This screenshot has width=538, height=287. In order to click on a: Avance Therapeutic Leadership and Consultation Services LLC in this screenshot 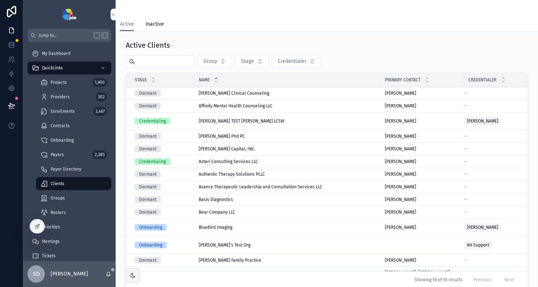, I will do `click(287, 187)`.